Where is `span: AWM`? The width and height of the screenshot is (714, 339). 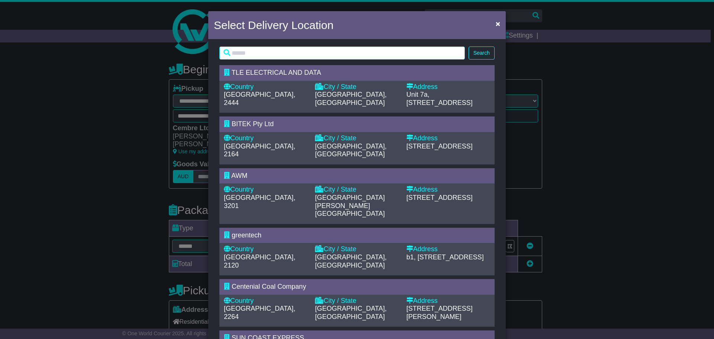
span: AWM is located at coordinates (239, 176).